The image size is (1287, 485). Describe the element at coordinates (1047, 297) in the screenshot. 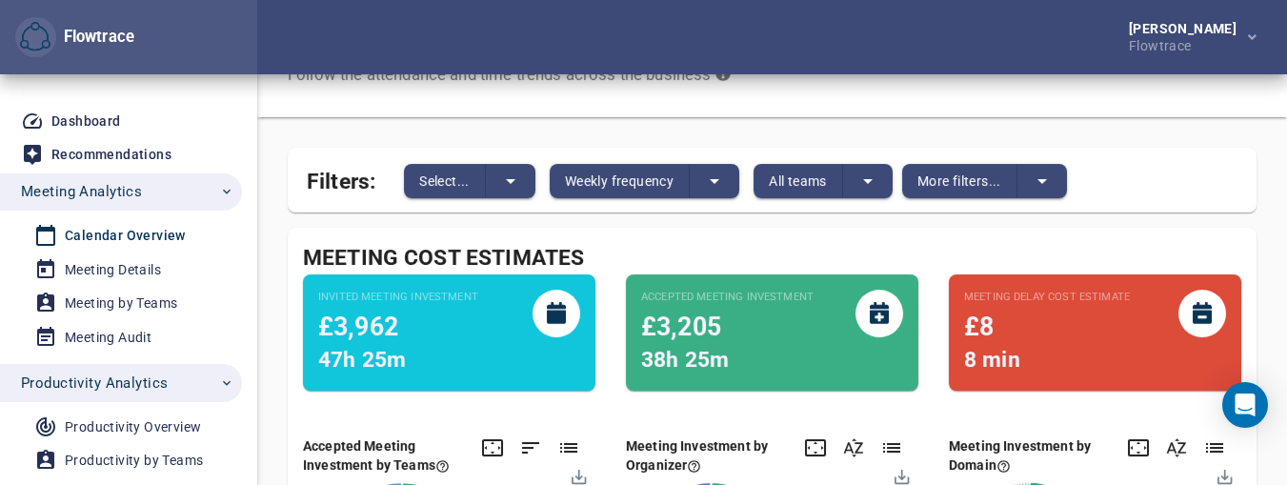

I see `small: Meeting Delay Cost Estimate` at that location.